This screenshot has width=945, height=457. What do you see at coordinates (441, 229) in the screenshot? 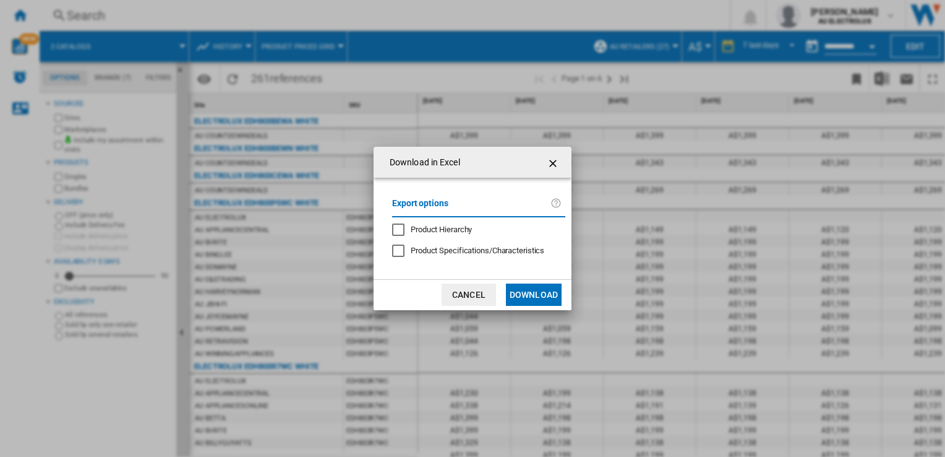
I see `span: Product Hierarchy` at bounding box center [441, 229].